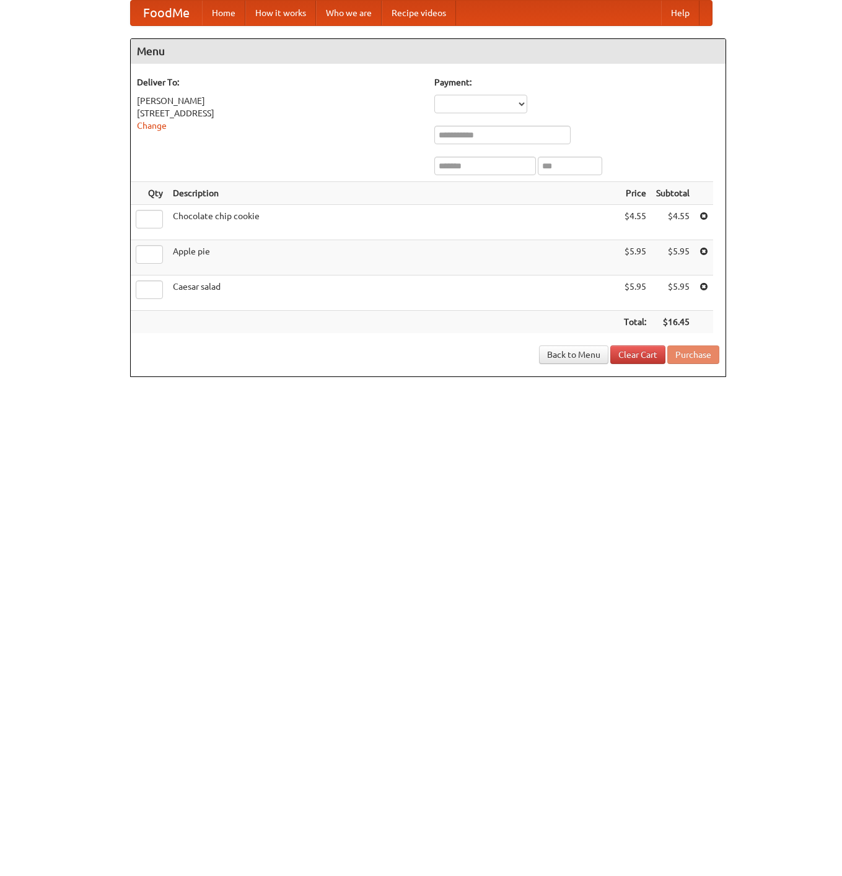  Describe the element at coordinates (672, 193) in the screenshot. I see `th: Subtotal` at that location.